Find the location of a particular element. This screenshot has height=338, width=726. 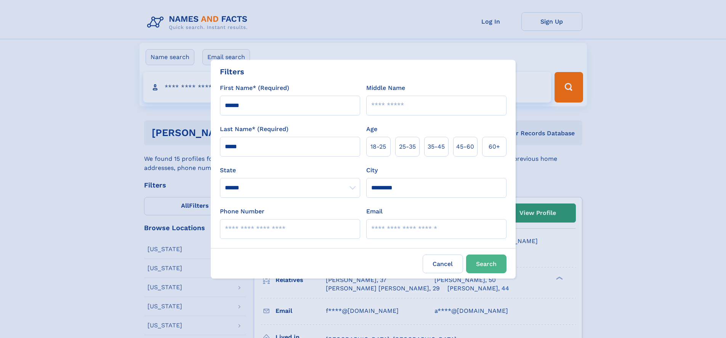

label: Cancel is located at coordinates (443, 264).